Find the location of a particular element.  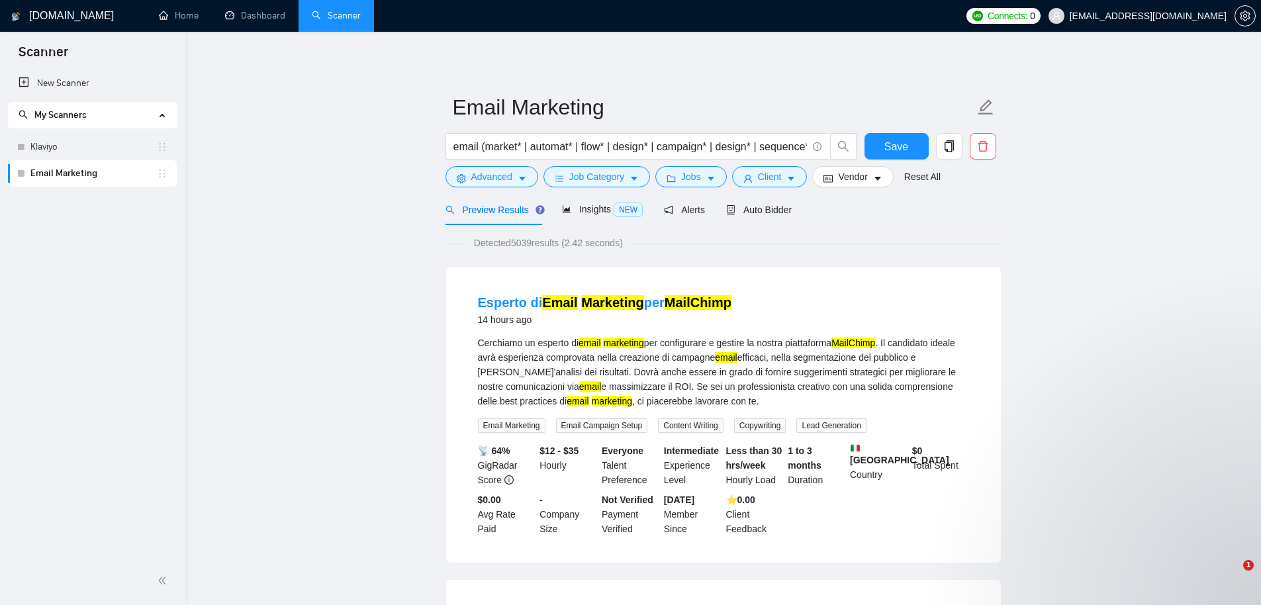

span: Save is located at coordinates (896, 146).